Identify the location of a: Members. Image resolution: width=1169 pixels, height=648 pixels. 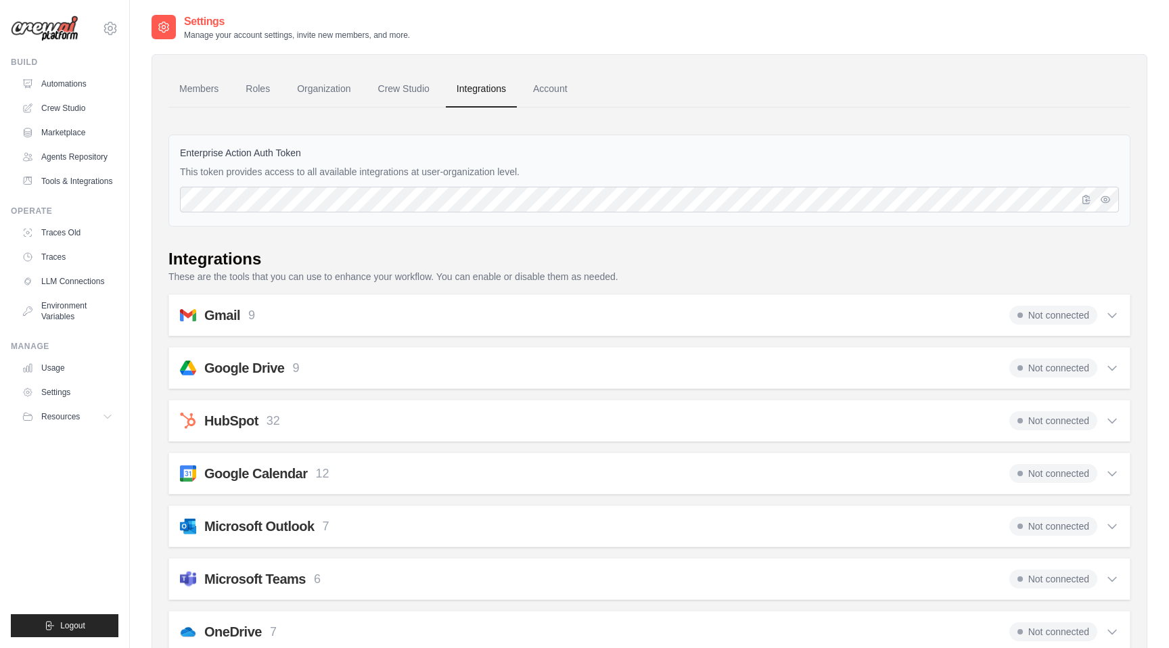
(199, 89).